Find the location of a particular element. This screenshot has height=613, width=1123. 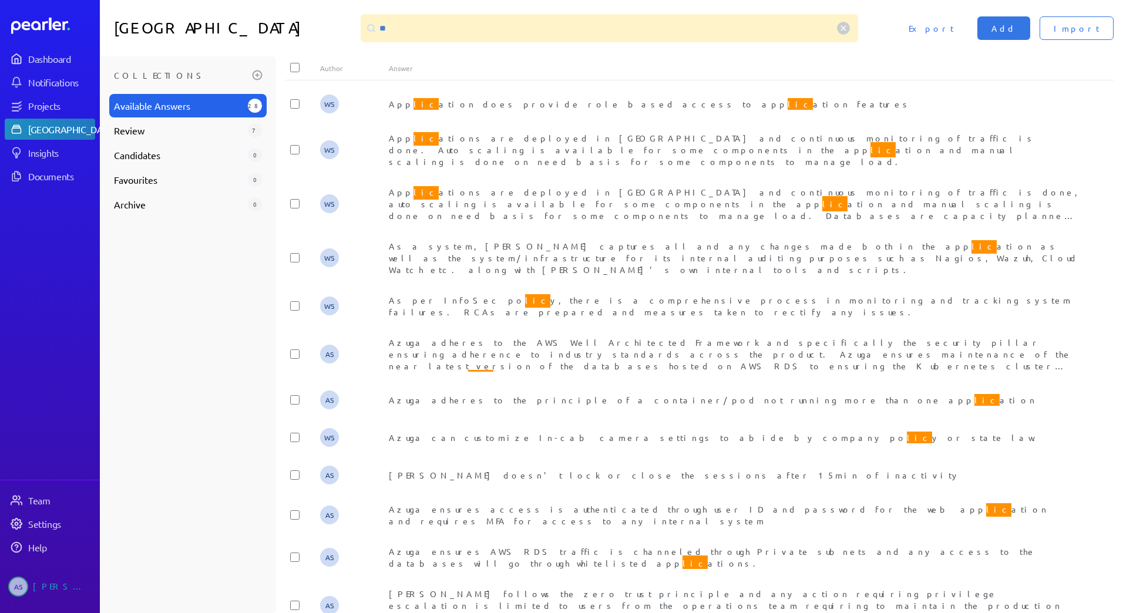

div: Help is located at coordinates (61, 548).